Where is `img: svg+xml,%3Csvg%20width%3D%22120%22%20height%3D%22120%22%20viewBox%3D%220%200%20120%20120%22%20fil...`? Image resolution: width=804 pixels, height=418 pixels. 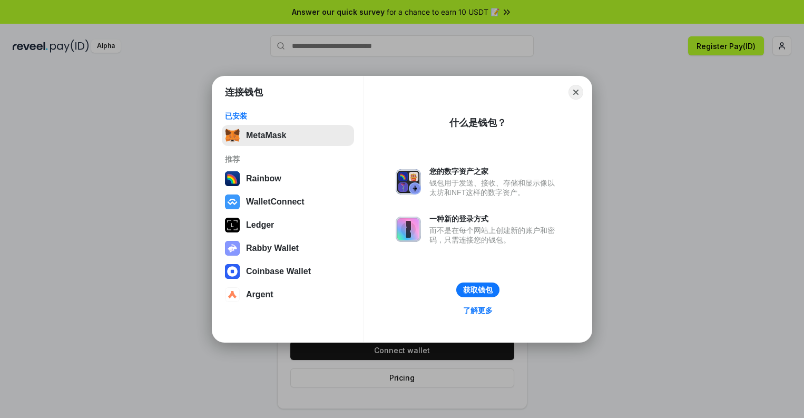
img: svg+xml,%3Csvg%20width%3D%22120%22%20height%3D%22120%22%20viewBox%3D%220%200%20120%20120%22%20fil... is located at coordinates (232, 179).